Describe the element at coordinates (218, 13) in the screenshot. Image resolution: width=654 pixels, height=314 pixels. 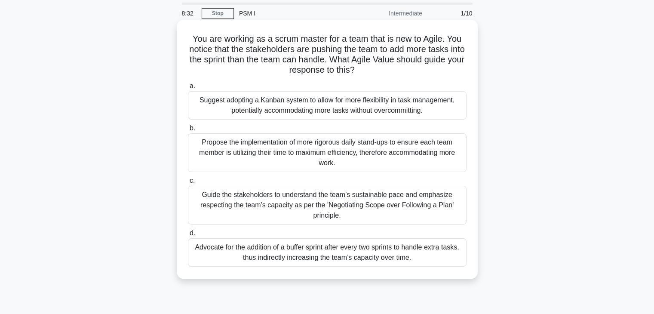
I see `a: Stop` at that location.